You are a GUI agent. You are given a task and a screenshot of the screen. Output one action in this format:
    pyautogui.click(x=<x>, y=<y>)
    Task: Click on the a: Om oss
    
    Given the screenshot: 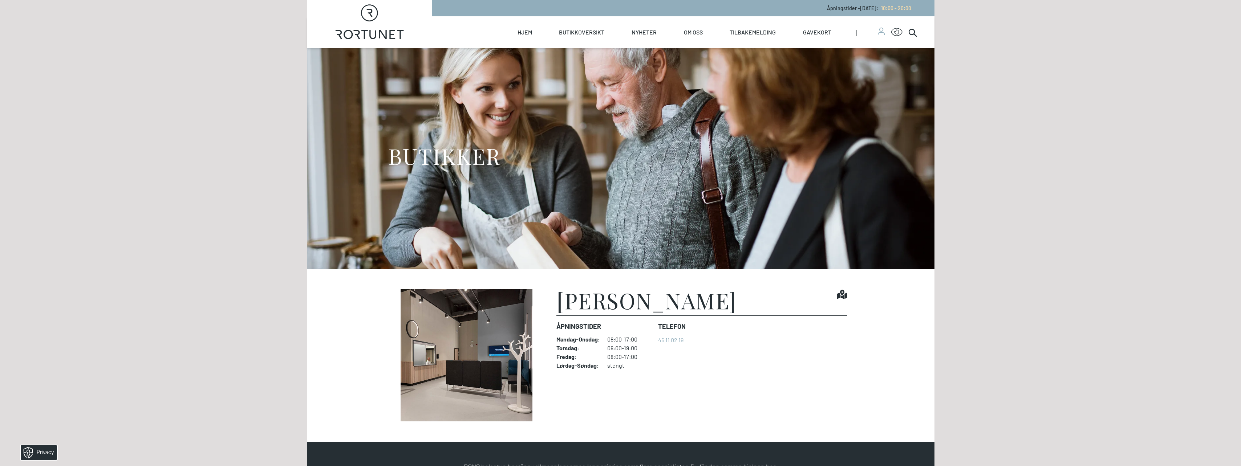 What is the action you would take?
    pyautogui.click(x=694, y=32)
    